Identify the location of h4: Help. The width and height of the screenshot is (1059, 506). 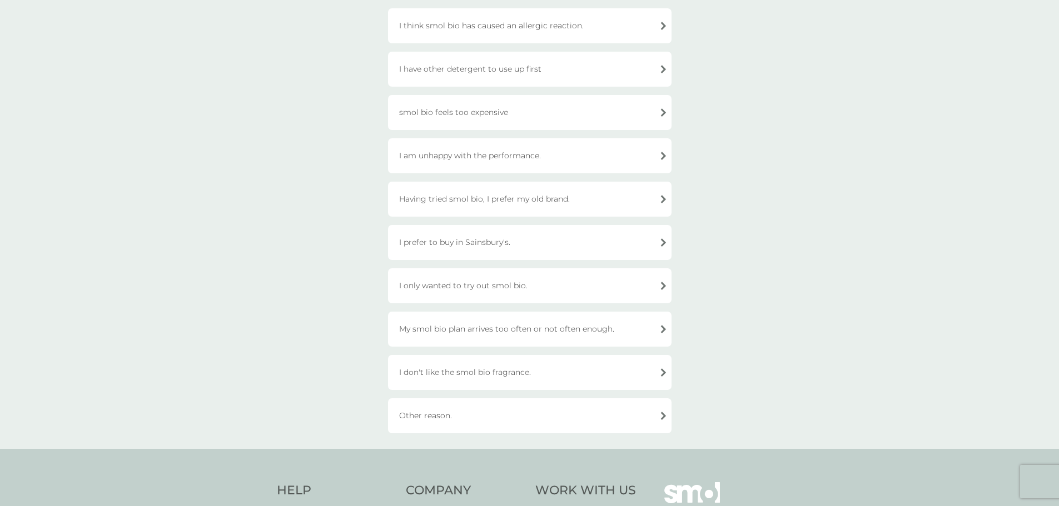
(336, 491).